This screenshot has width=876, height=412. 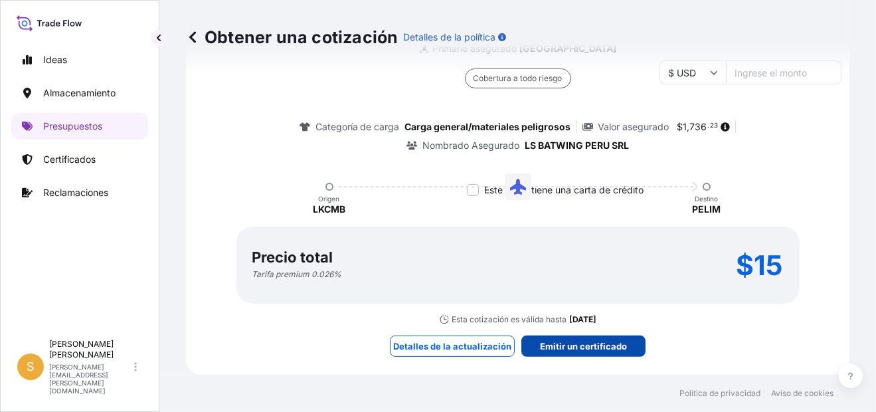 What do you see at coordinates (357, 127) in the screenshot?
I see `p: Categoría de carga` at bounding box center [357, 127].